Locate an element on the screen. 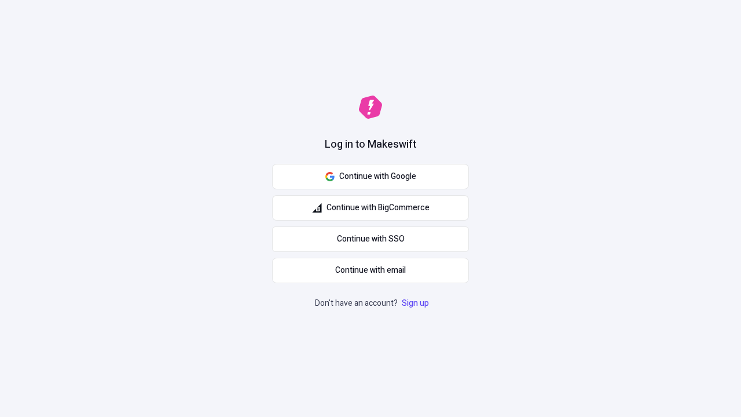 This screenshot has width=741, height=417. span: Continue with email is located at coordinates (370, 270).